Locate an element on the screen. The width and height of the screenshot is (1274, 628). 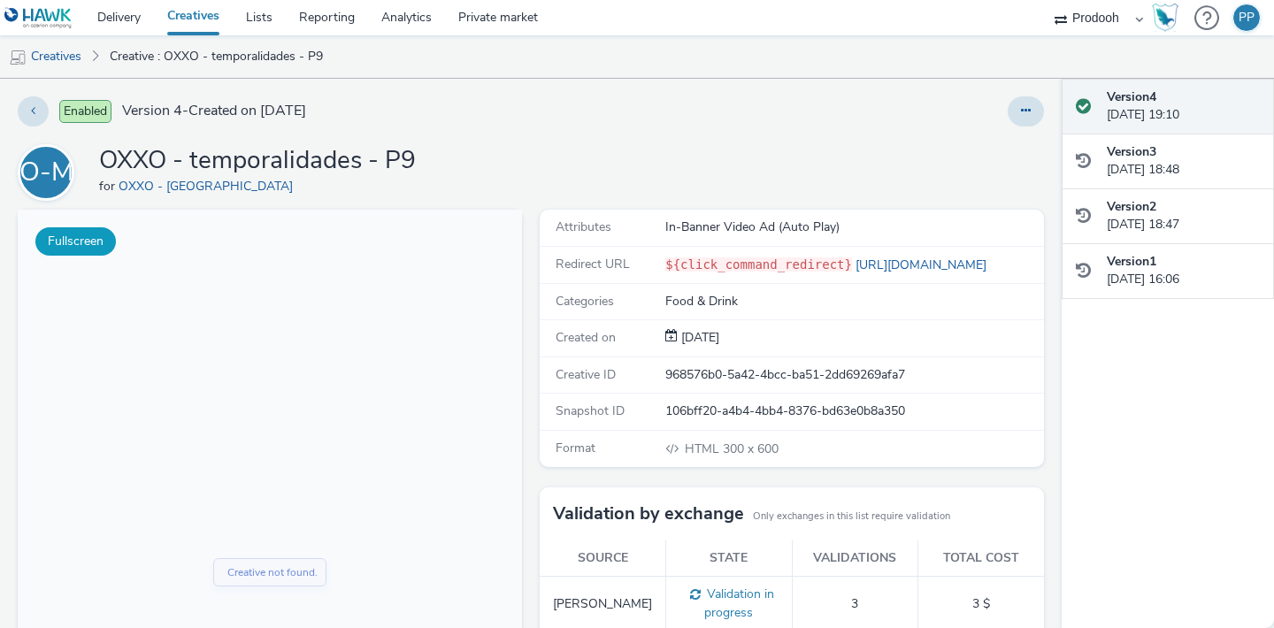
strong: Version 4 is located at coordinates (1132, 96).